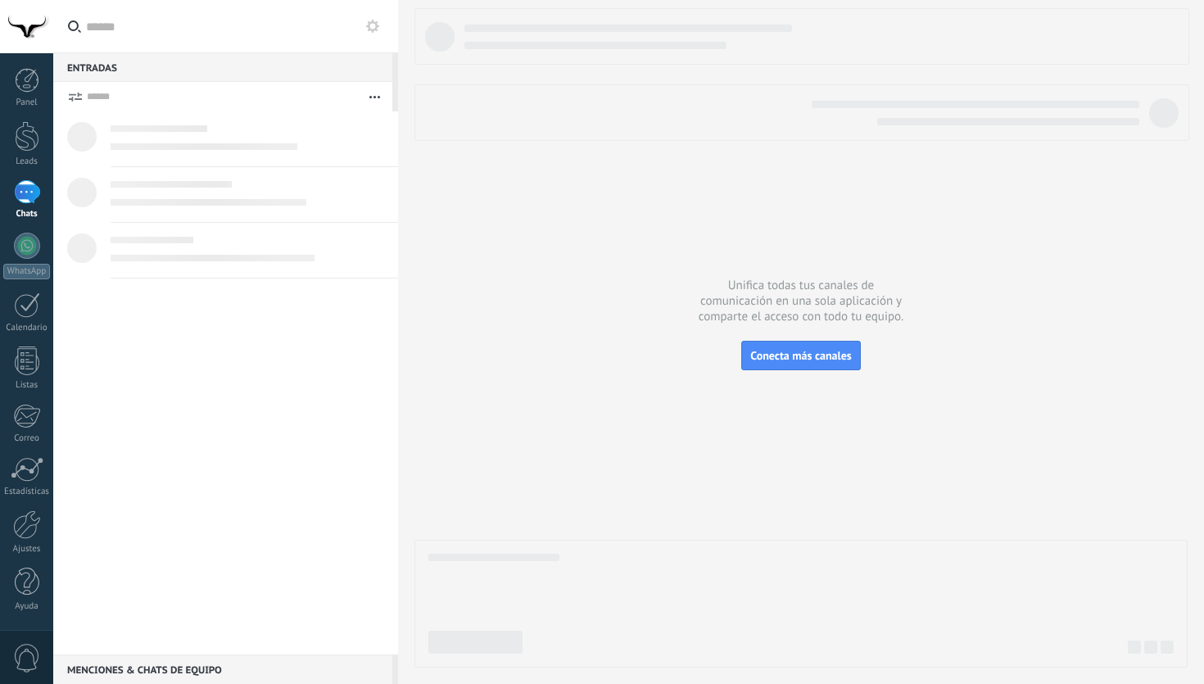 This screenshot has width=1204, height=684. Describe the element at coordinates (27, 328) in the screenshot. I see `div: Calendario` at that location.